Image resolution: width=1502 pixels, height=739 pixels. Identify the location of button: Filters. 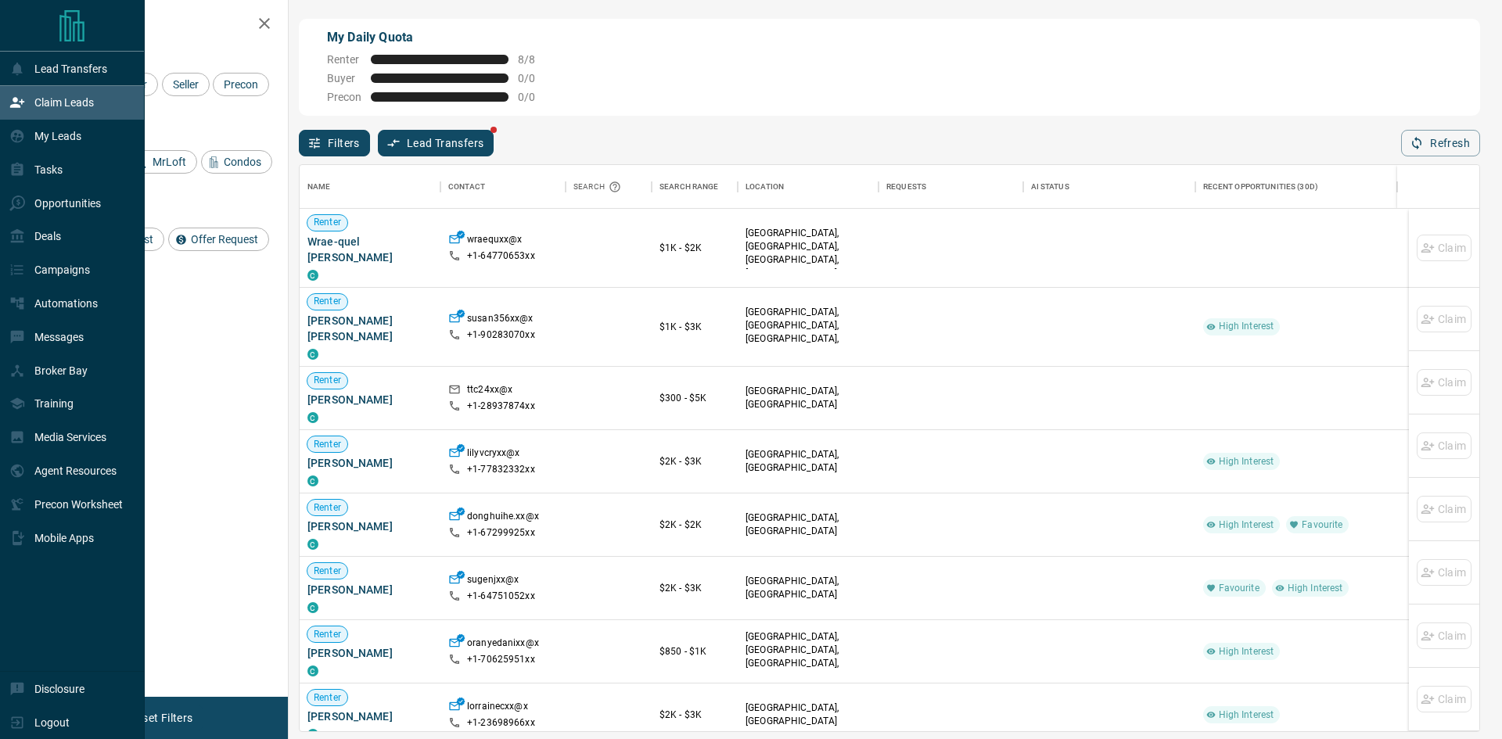
(334, 143).